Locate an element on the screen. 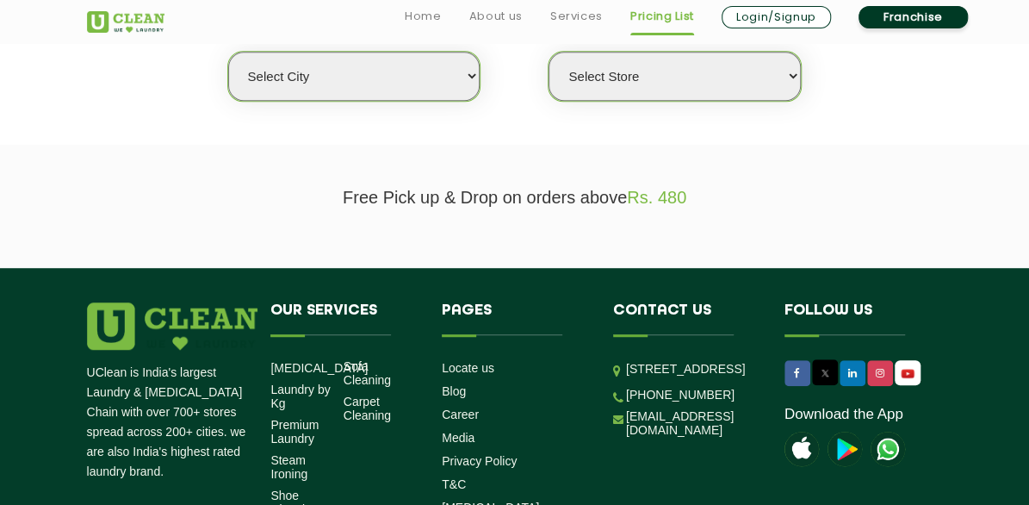 Image resolution: width=1029 pixels, height=505 pixels. a: Franchise is located at coordinates (913, 17).